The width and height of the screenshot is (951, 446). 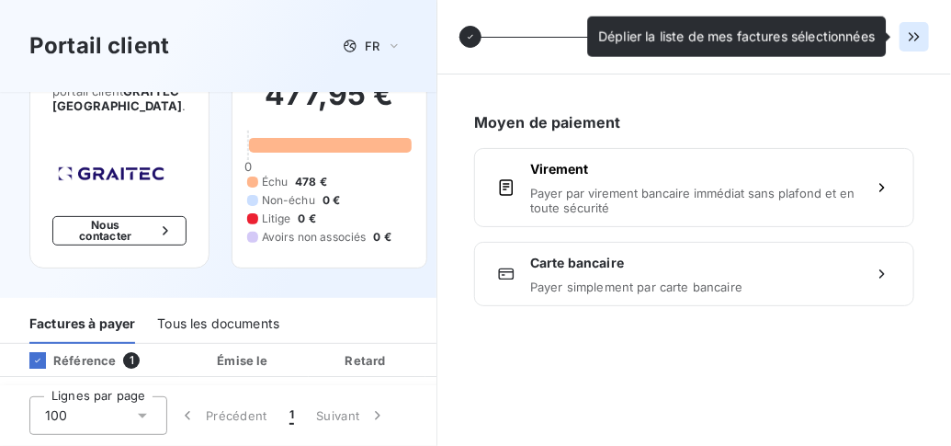 What do you see at coordinates (736, 36) in the screenshot?
I see `span: Déplier la liste de mes factures sélectionnées` at bounding box center [736, 36].